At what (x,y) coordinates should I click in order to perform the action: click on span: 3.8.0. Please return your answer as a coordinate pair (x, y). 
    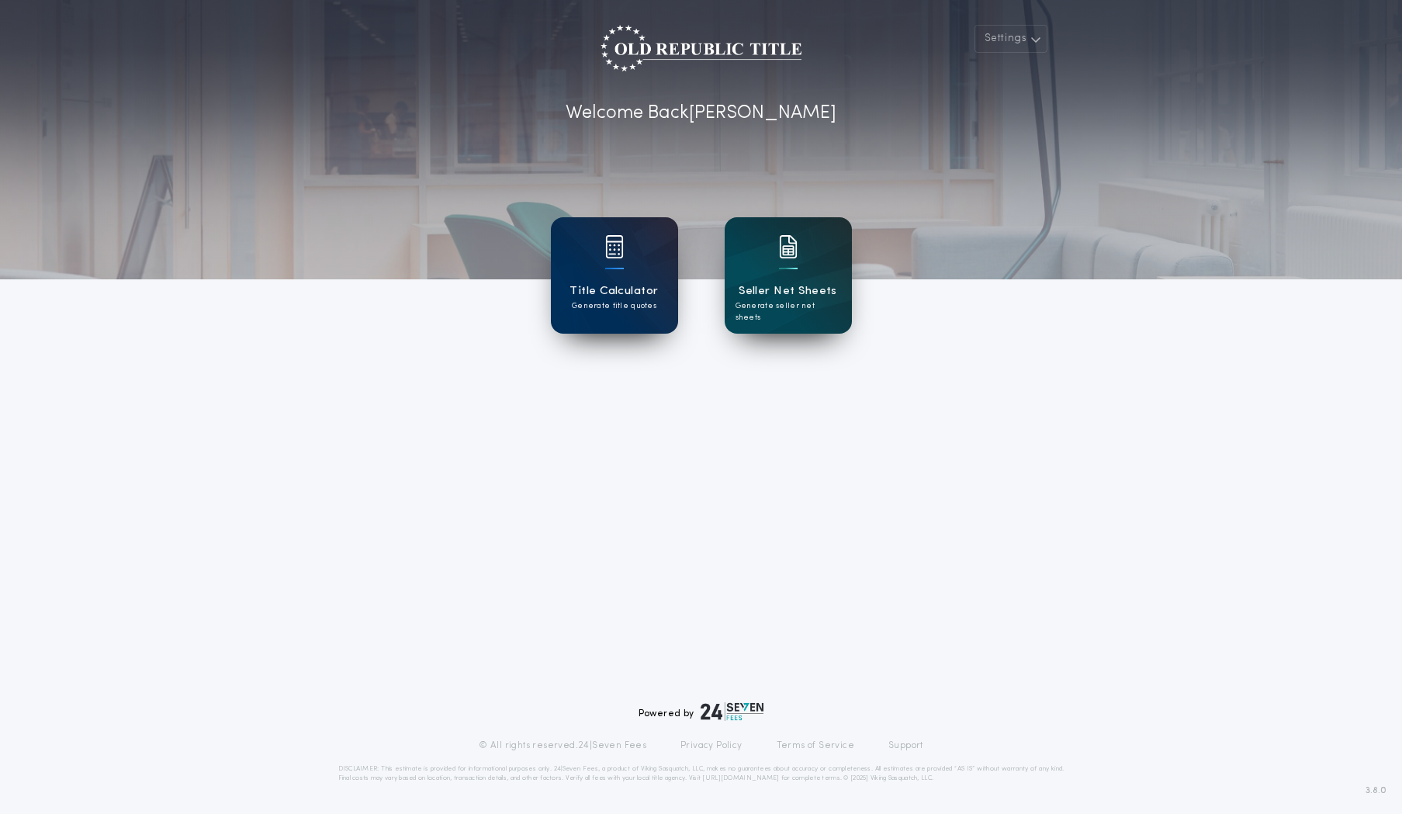
    Looking at the image, I should click on (1376, 791).